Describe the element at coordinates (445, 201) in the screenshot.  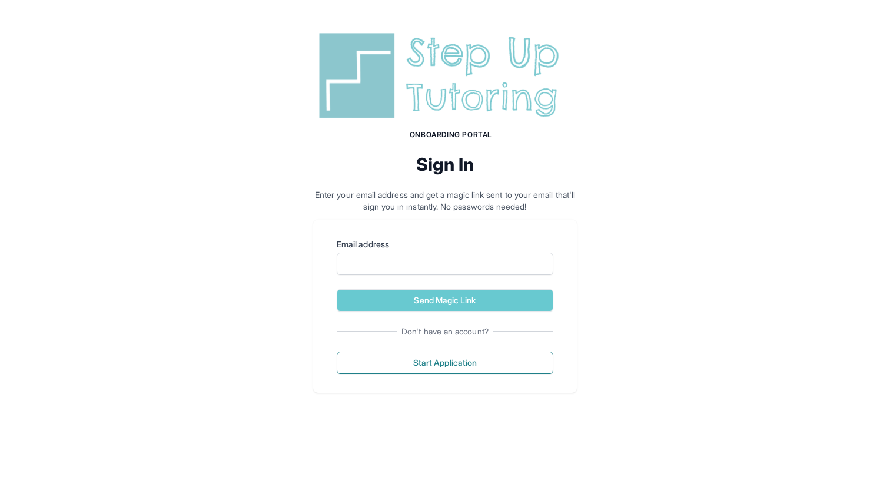
I see `p: Enter your email address and get a magic link sent to your email that'll sign you in instantly. N...` at that location.